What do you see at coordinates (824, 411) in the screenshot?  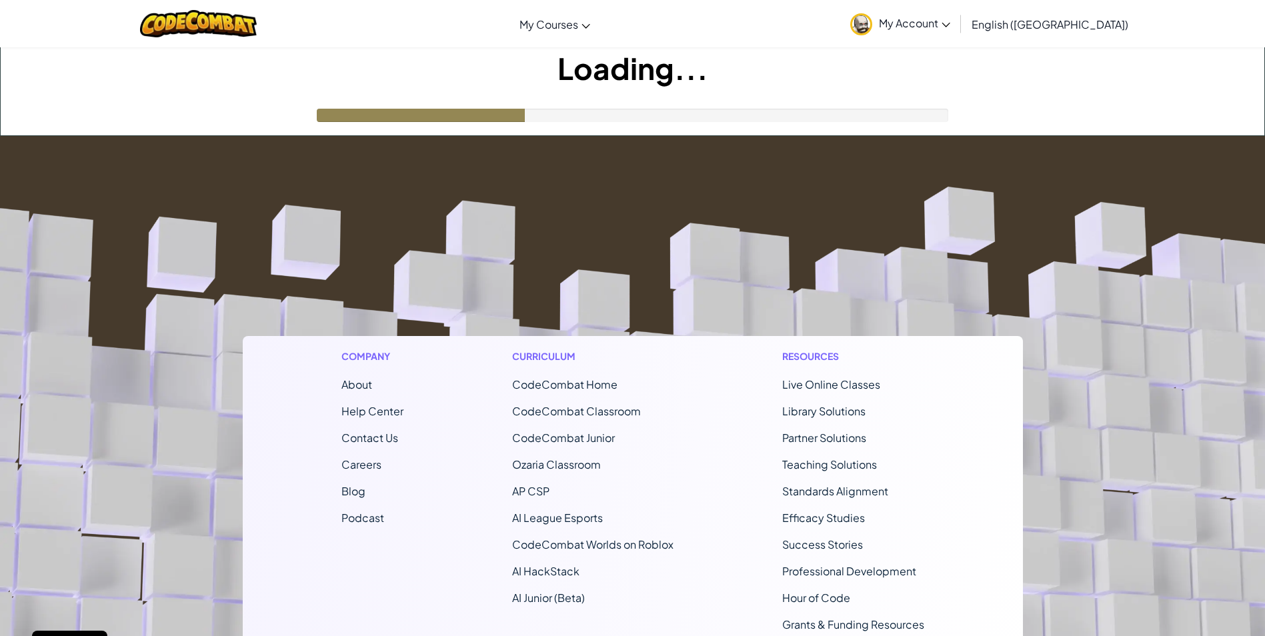 I see `a: Library Solutions` at bounding box center [824, 411].